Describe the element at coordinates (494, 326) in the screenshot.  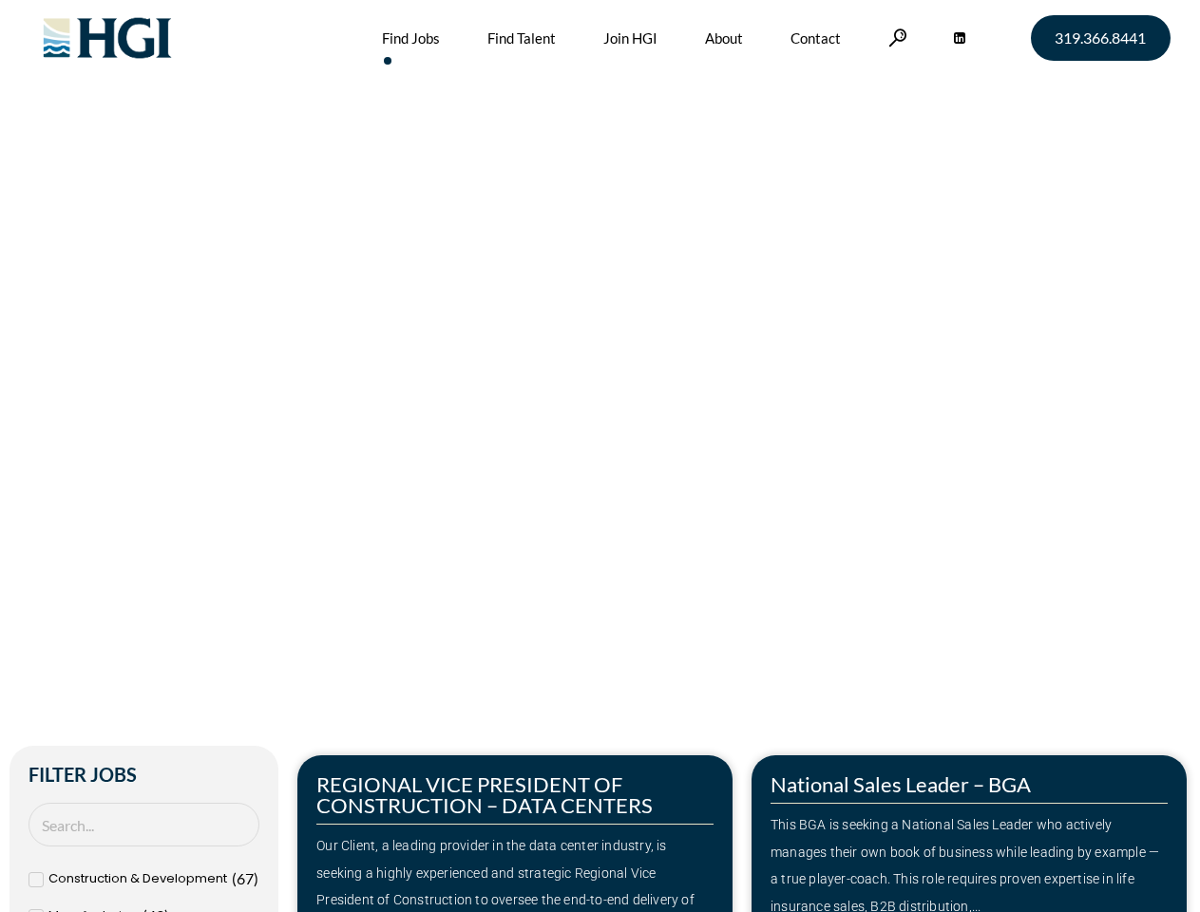
I see `span: Next Move` at that location.